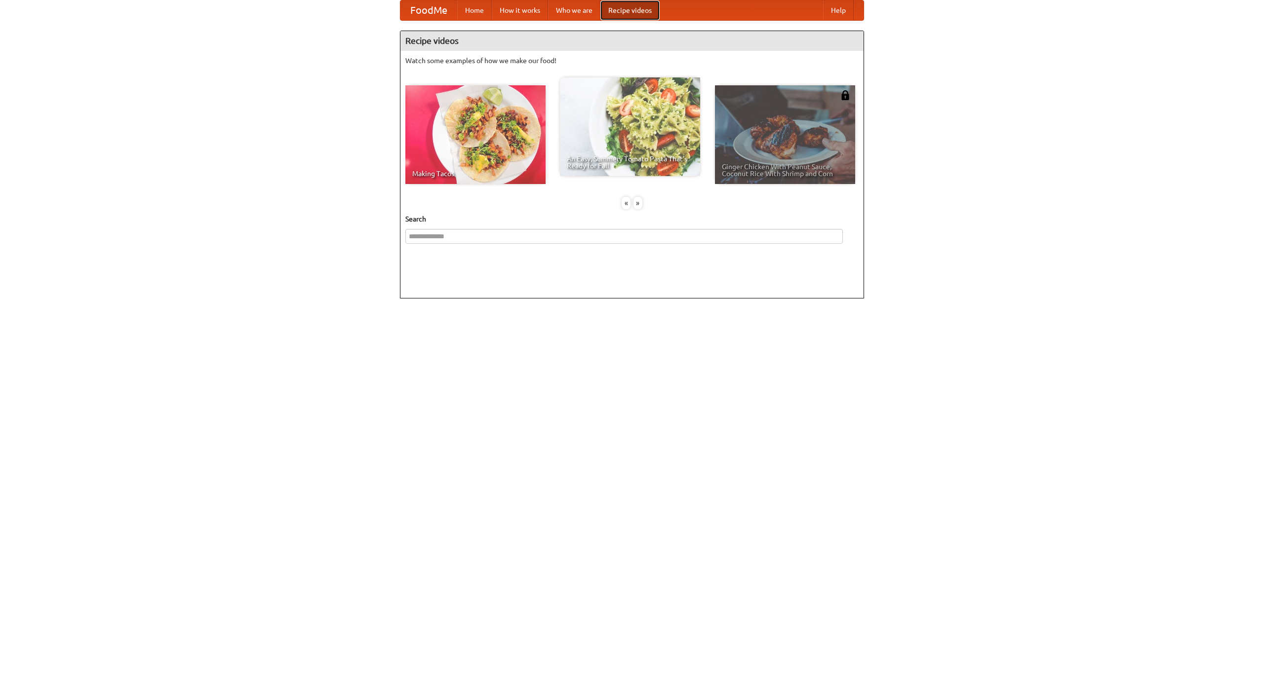  Describe the element at coordinates (630, 162) in the screenshot. I see `span: An Easy, Summery Tomato Pasta That's Ready for Fall` at that location.